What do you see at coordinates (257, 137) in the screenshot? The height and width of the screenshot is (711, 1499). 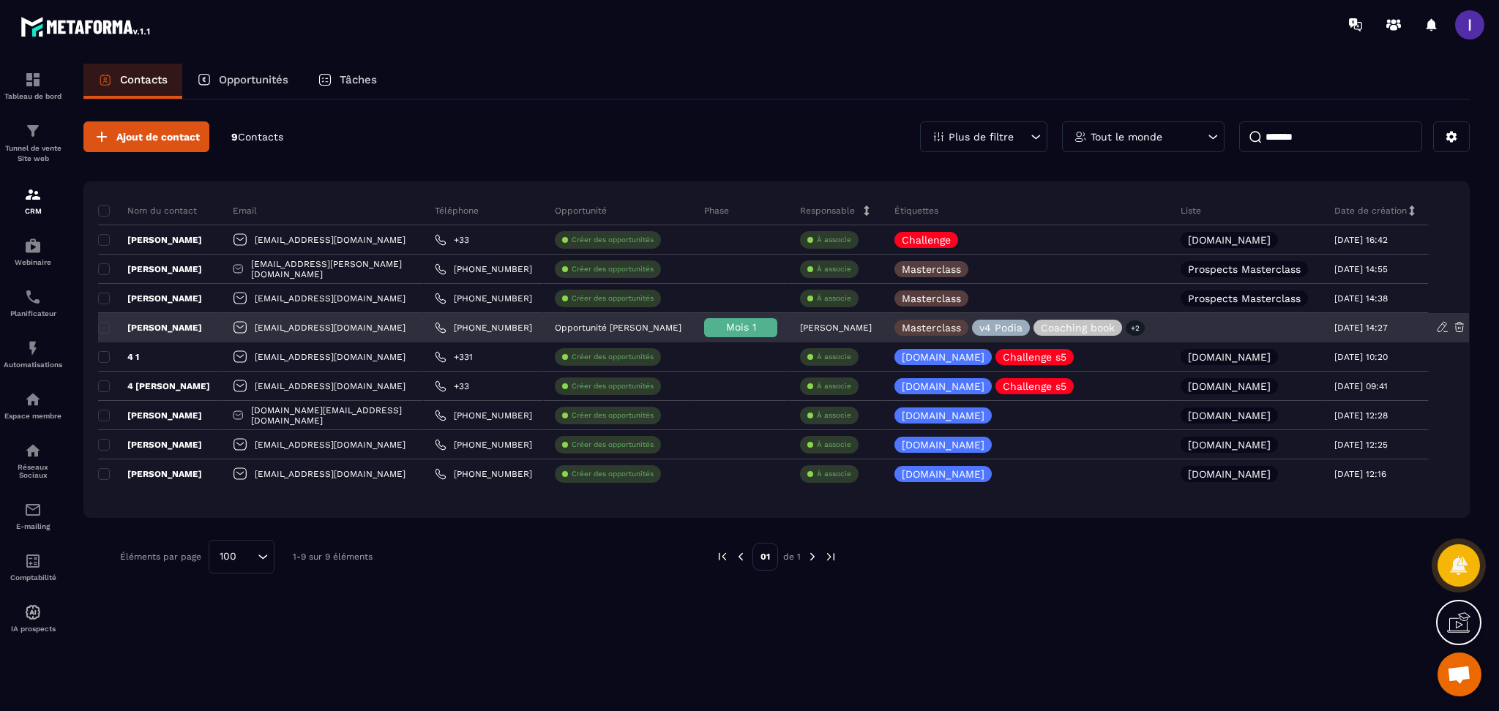 I see `p: 9` at bounding box center [257, 137].